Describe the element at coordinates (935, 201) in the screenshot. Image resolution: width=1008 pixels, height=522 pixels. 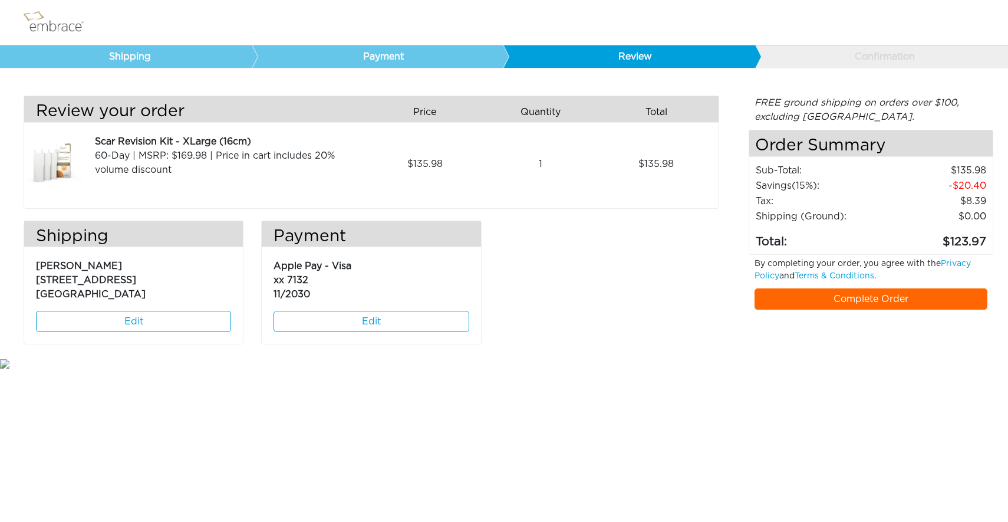
I see `td: 8.39` at that location.